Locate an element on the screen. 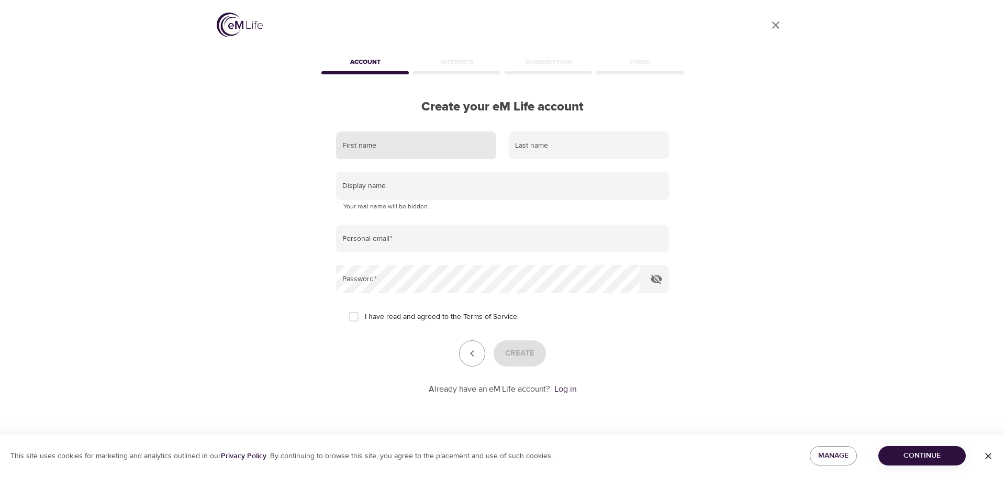  button: Continue is located at coordinates (921, 455).